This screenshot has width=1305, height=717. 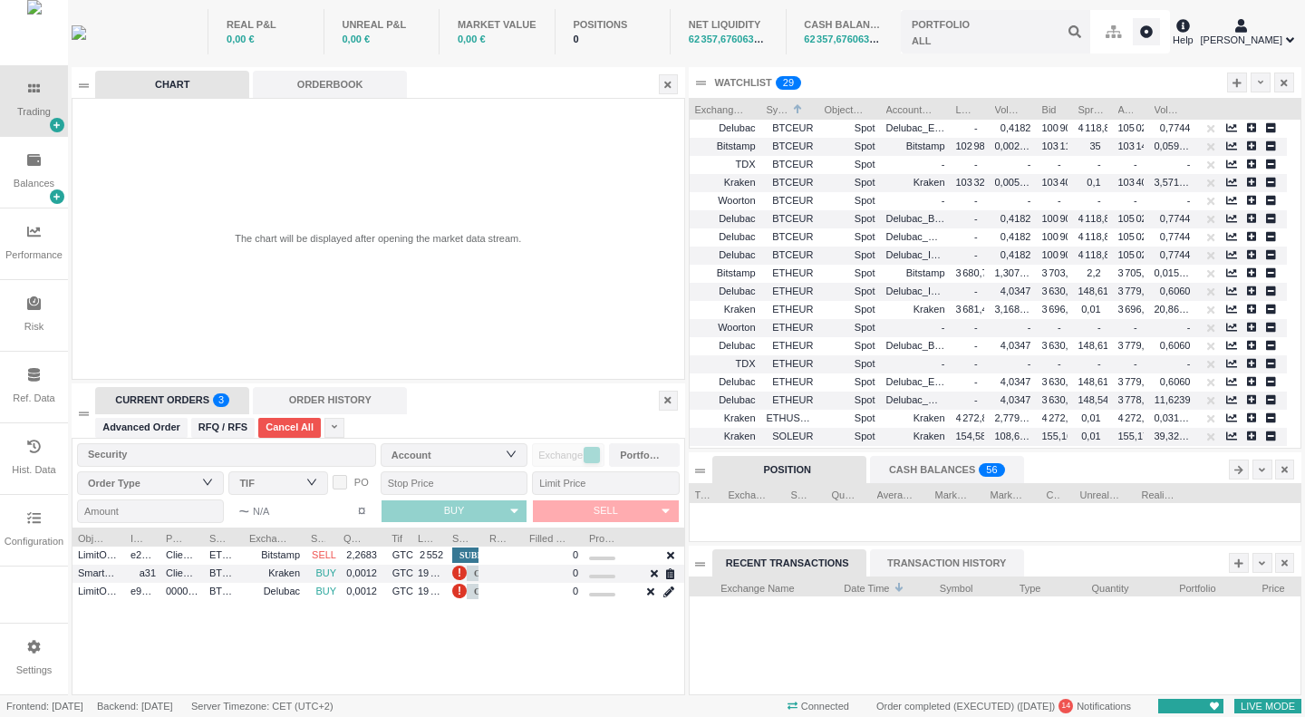 I want to click on span: SUBMITTED, so click(x=487, y=555).